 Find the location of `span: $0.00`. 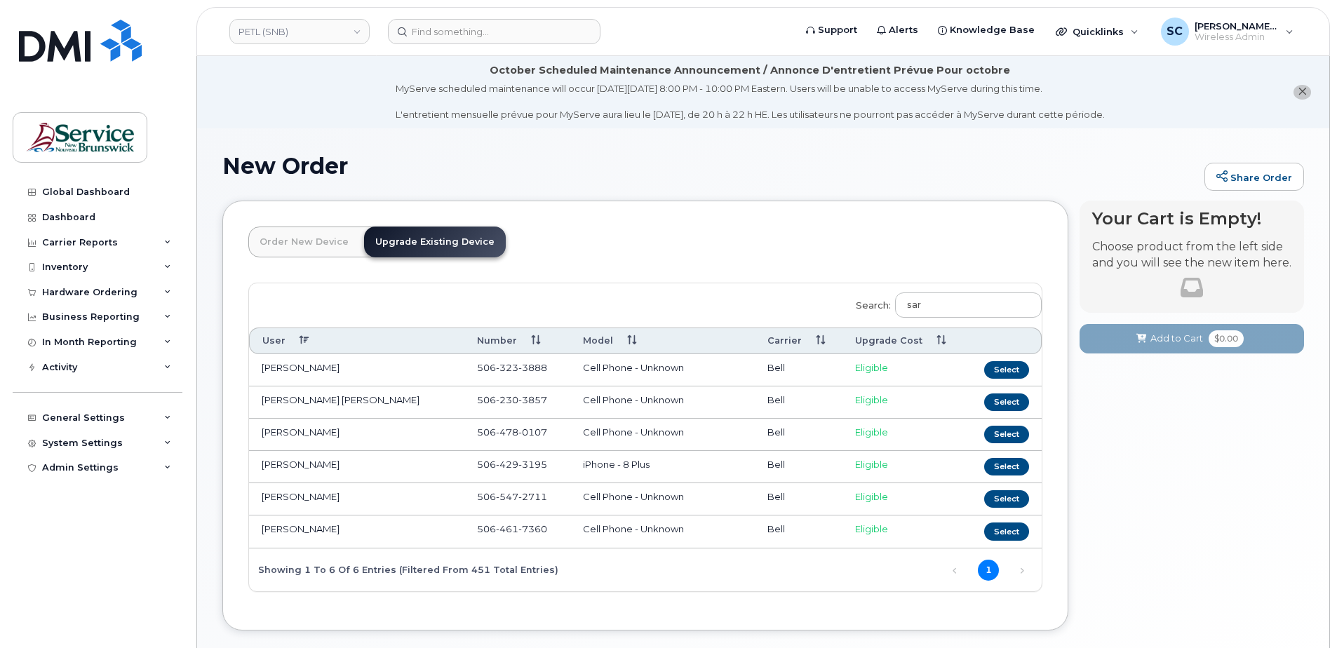

span: $0.00 is located at coordinates (1226, 339).